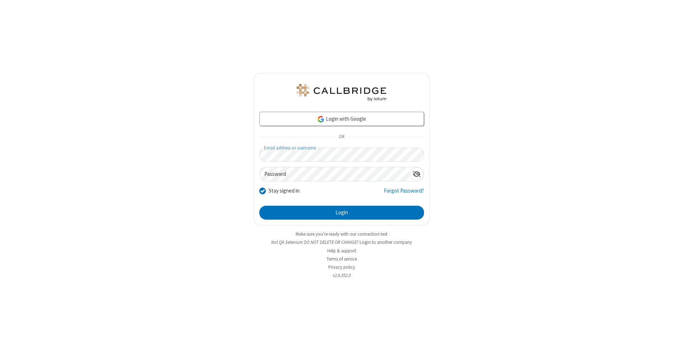  What do you see at coordinates (284, 191) in the screenshot?
I see `label: Stay signed in` at bounding box center [284, 191].